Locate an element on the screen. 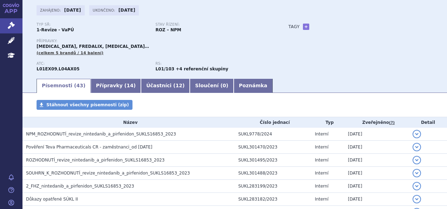  td: SUKL283199/2023 is located at coordinates (273, 186).